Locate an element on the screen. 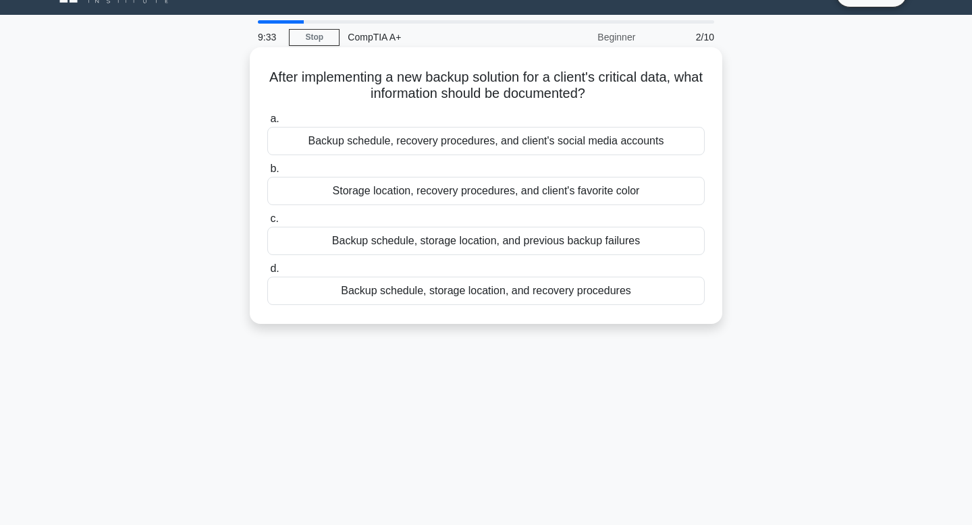 This screenshot has width=972, height=525. span: d. is located at coordinates (274, 268).